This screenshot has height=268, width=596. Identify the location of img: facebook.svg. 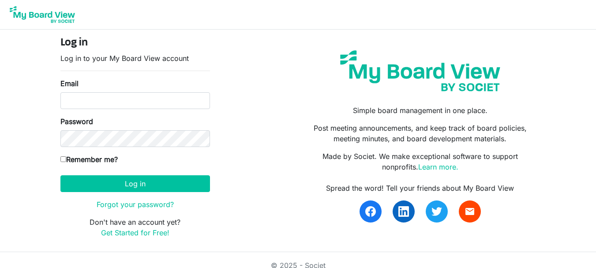
(371, 211).